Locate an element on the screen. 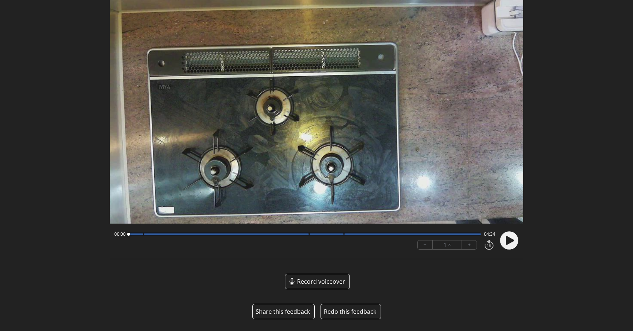  span: Record voiceover is located at coordinates (321, 281).